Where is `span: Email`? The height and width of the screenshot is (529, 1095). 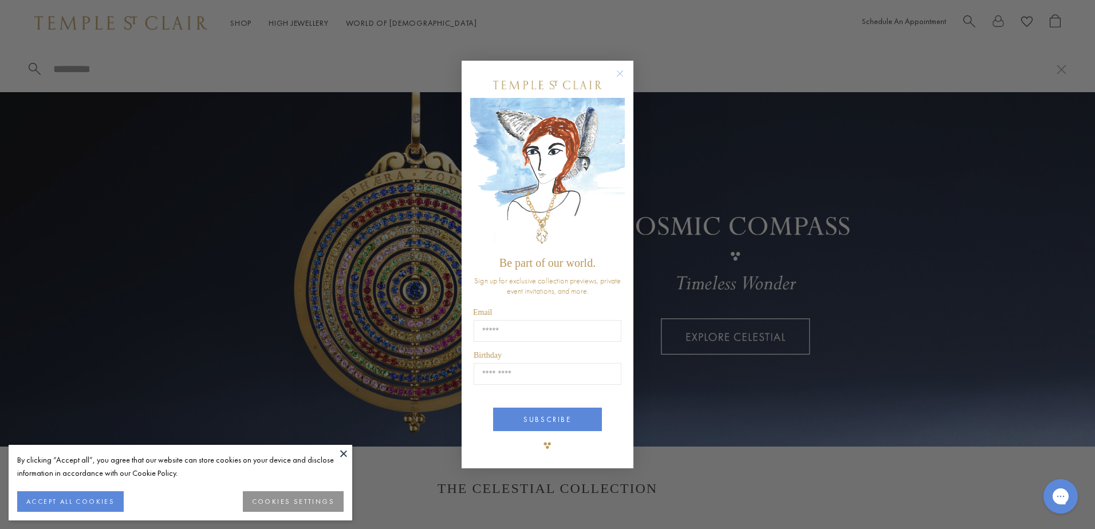 span: Email is located at coordinates (482, 312).